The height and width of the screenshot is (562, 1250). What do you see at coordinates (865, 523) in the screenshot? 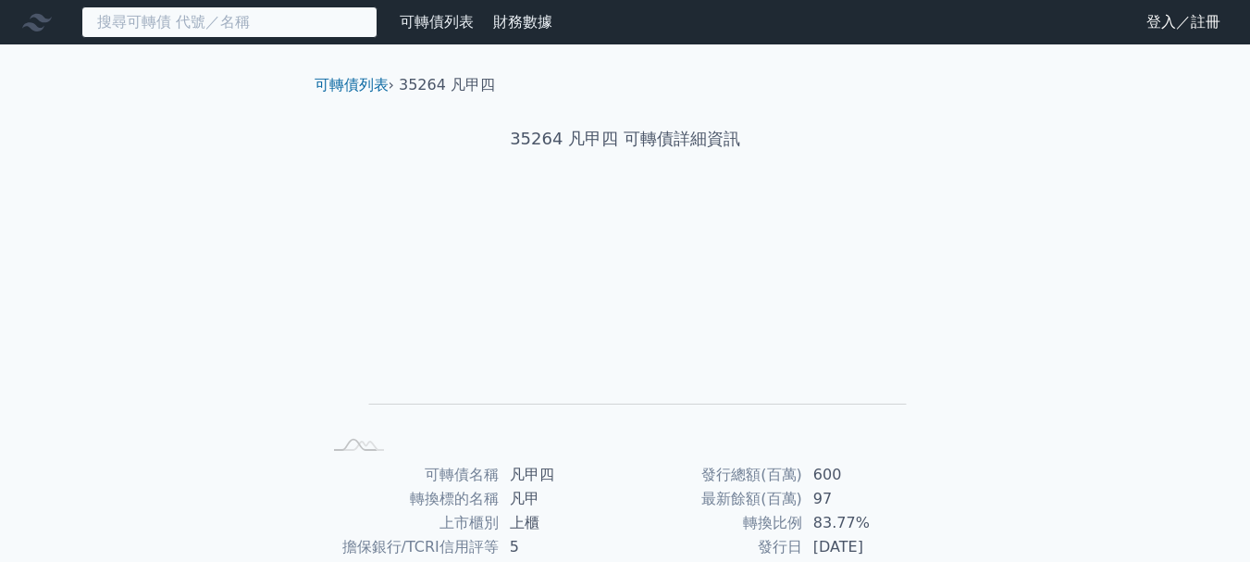
I see `td: 83.77%` at bounding box center [865, 523].